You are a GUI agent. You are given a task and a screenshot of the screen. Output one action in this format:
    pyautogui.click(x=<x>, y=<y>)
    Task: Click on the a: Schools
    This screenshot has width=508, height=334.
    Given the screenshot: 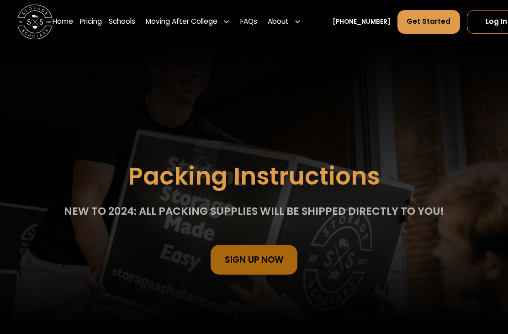 What is the action you would take?
    pyautogui.click(x=122, y=22)
    